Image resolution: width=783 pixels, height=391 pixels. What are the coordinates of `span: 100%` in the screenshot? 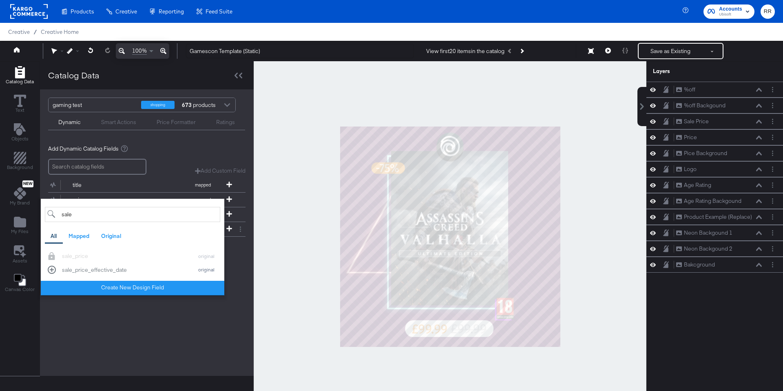 It's located at (139, 51).